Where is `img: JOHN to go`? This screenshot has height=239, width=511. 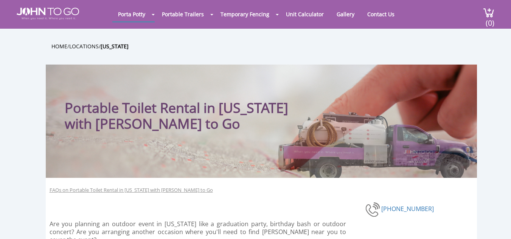 img: JOHN to go is located at coordinates (48, 14).